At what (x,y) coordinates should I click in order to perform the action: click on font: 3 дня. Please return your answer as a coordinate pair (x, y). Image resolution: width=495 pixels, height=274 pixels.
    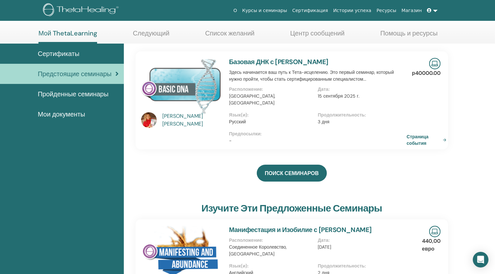
    Looking at the image, I should click on (323, 122).